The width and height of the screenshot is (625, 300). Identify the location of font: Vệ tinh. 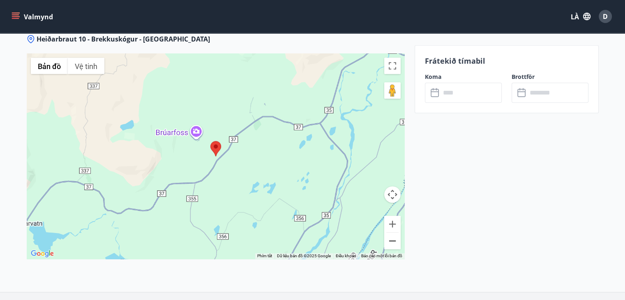
(86, 66).